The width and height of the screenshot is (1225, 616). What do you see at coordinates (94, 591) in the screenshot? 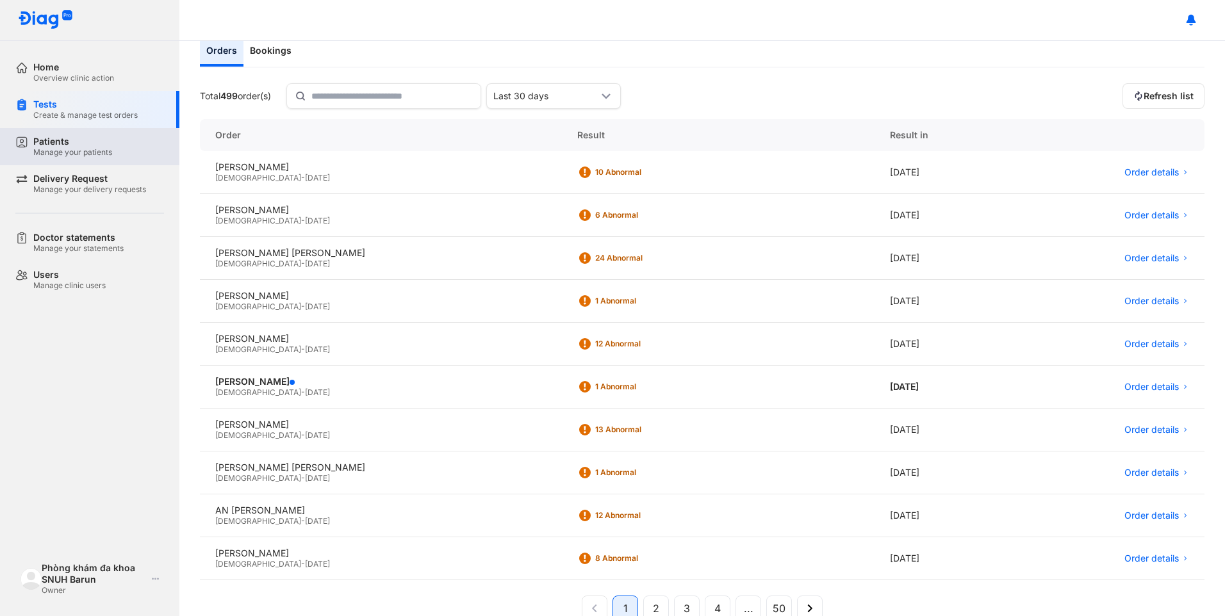
I see `div: Owner` at bounding box center [94, 591].